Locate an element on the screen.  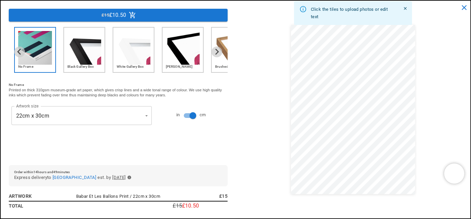
div: 22cm x 30cm is located at coordinates (82, 116).